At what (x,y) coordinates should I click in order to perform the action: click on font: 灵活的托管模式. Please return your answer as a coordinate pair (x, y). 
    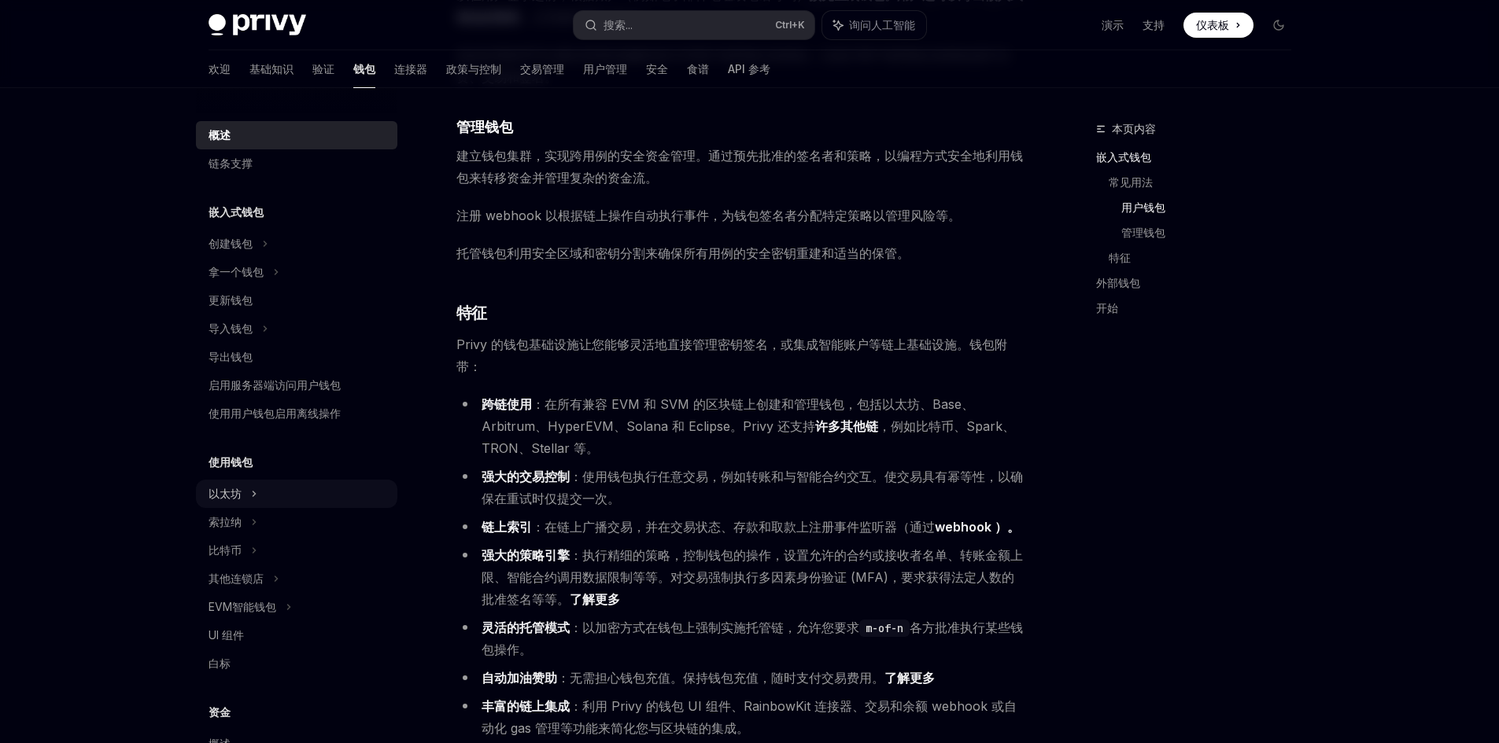
    Looking at the image, I should click on (525, 628).